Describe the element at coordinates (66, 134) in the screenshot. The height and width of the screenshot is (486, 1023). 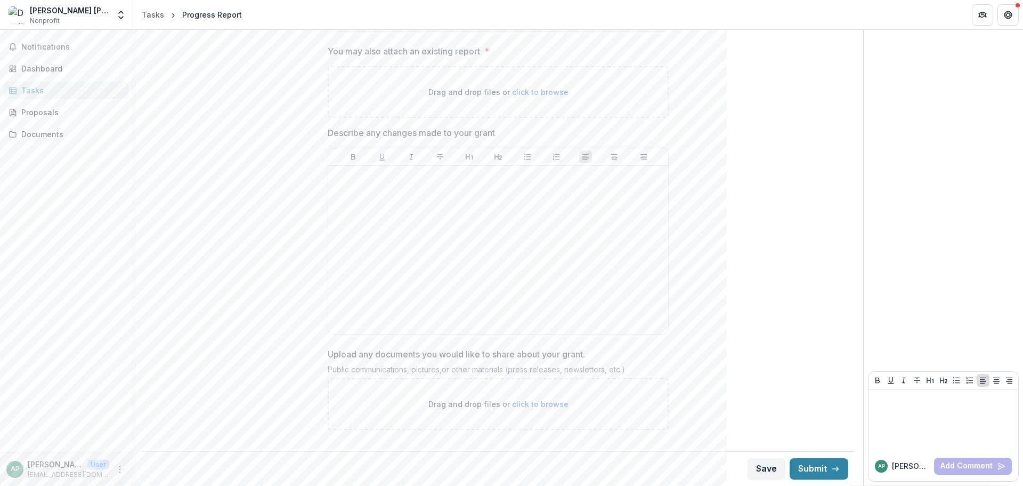
I see `a: Documents` at that location.